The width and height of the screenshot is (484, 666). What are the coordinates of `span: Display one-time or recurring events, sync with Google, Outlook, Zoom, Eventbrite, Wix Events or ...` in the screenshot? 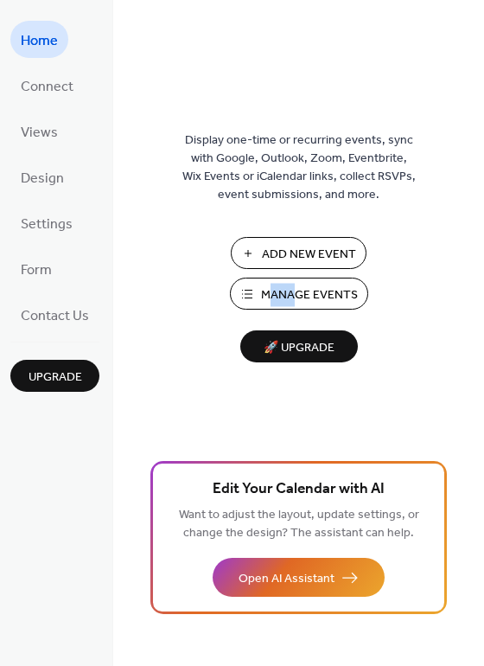 It's located at (299, 168).